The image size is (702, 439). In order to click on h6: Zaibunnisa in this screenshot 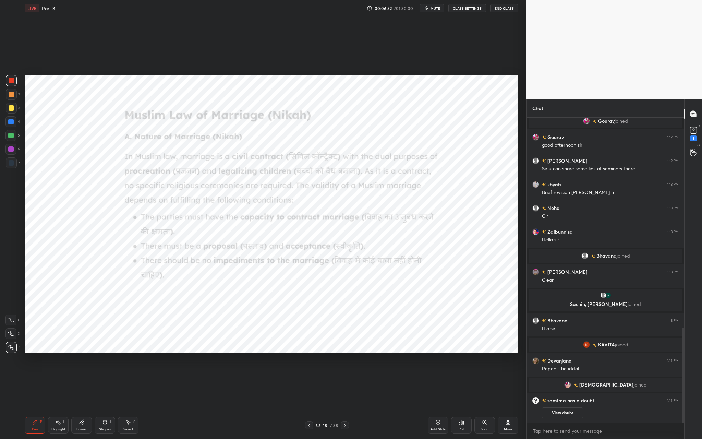, I will do `click(559, 231)`.